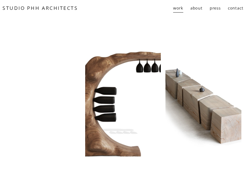 The height and width of the screenshot is (184, 246). What do you see at coordinates (40, 8) in the screenshot?
I see `a: STUDIO PHH ARCHITECTS` at bounding box center [40, 8].